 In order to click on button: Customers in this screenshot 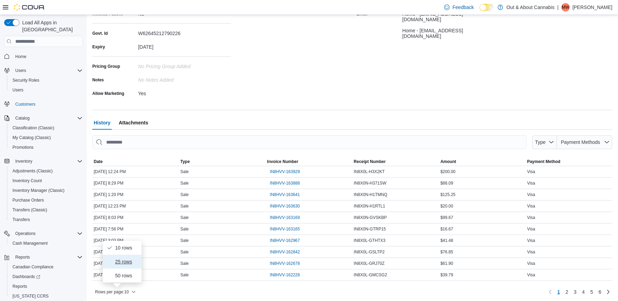, I will do `click(43, 104)`.